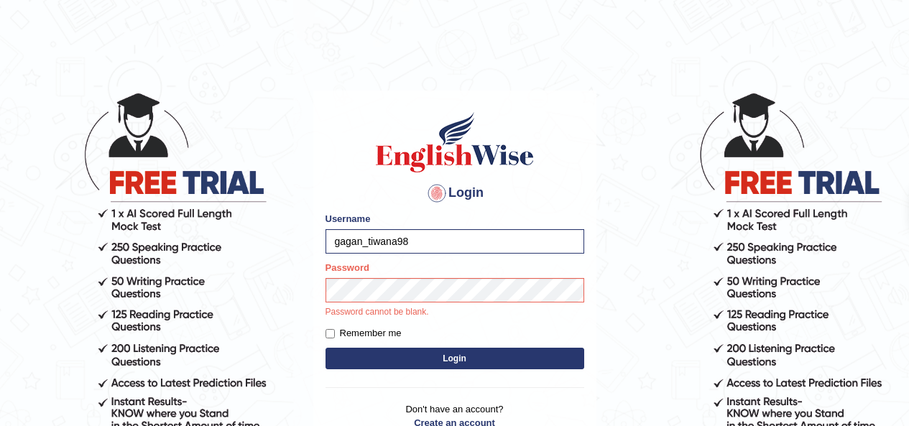 The image size is (909, 426). I want to click on h4: Login, so click(455, 193).